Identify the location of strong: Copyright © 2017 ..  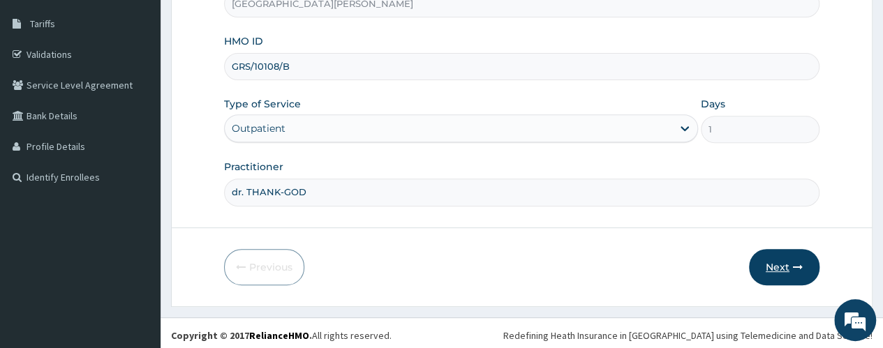
(242, 336).